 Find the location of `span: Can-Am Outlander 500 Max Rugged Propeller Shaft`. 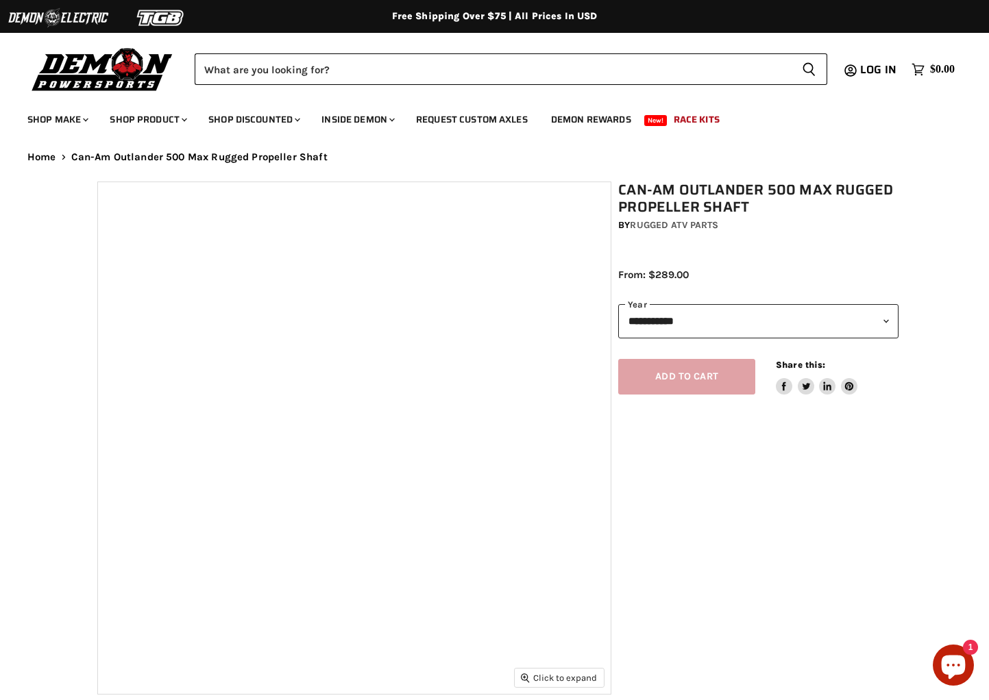

span: Can-Am Outlander 500 Max Rugged Propeller Shaft is located at coordinates (199, 157).